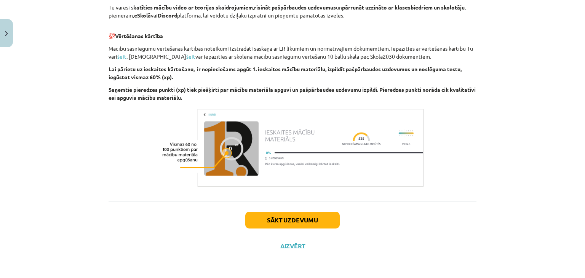  I want to click on p: Tu varēsi s , un , piemēram, vai platformā, lai veidotu dziļāku izpratni un pieņemtu pamatotas iz..., so click(292, 11).